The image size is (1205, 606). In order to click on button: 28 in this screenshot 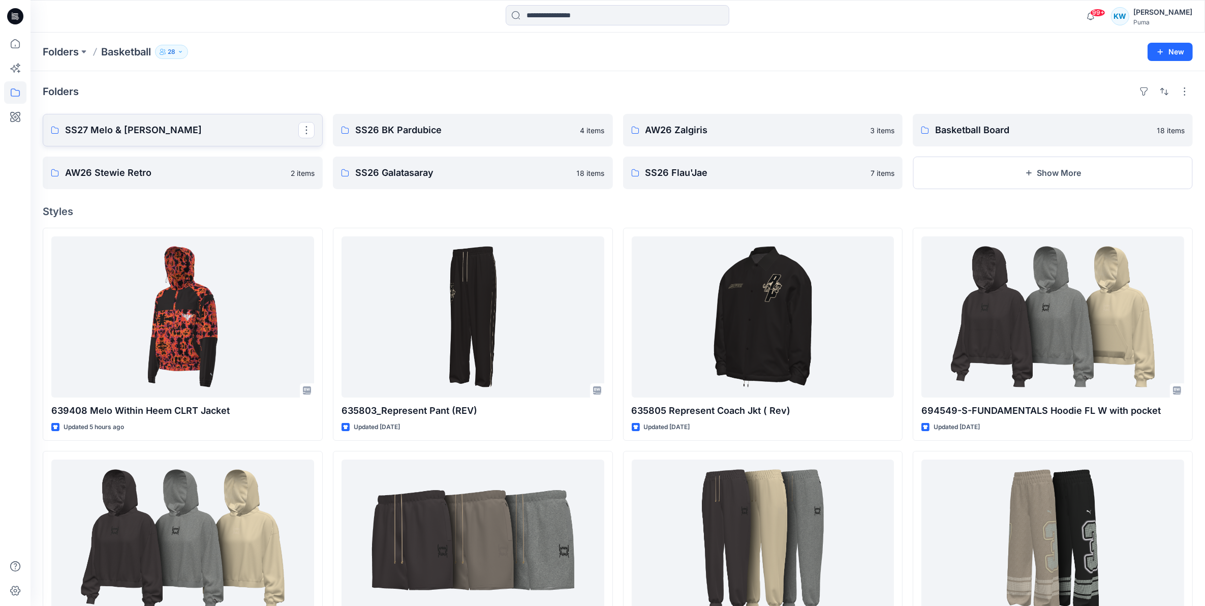, I will do `click(171, 52)`.